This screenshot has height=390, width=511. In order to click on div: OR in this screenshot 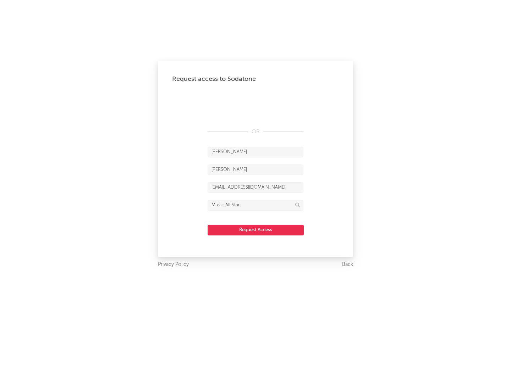, I will do `click(256, 132)`.